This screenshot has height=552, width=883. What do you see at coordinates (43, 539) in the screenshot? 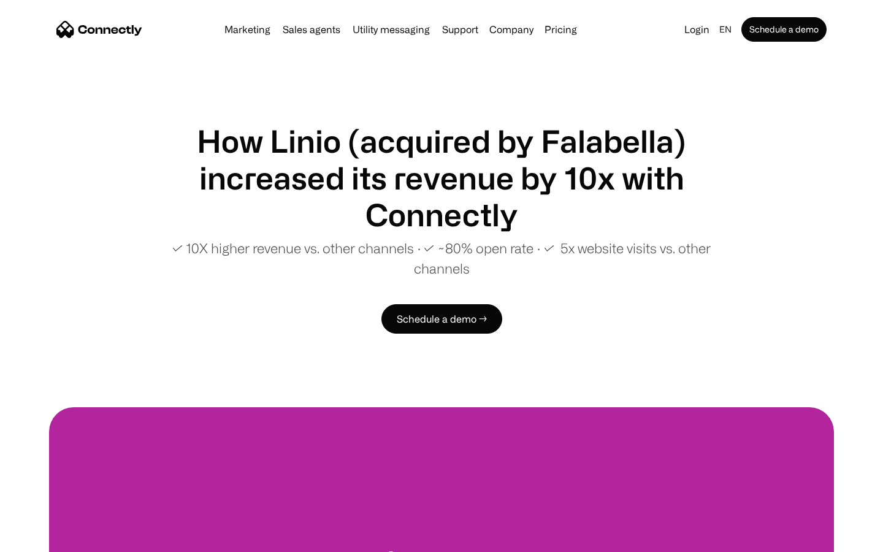
I see `aside: Language selected: English` at bounding box center [43, 539].